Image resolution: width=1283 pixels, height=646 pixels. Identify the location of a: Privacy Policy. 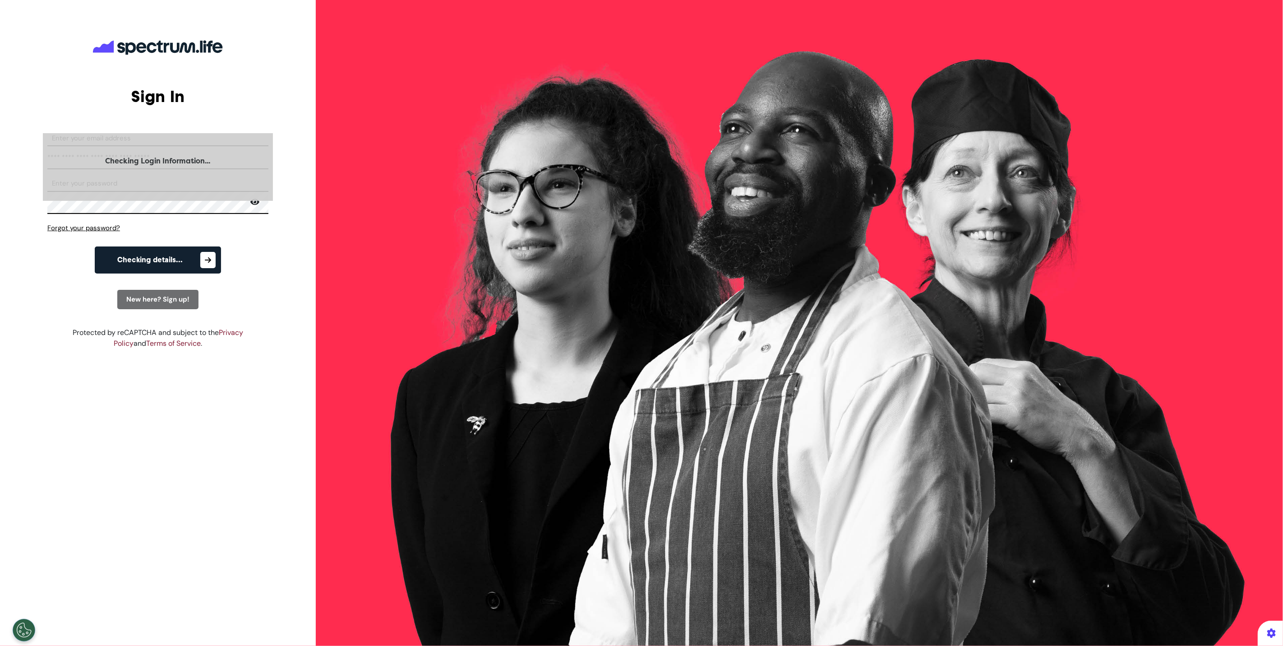
(178, 337).